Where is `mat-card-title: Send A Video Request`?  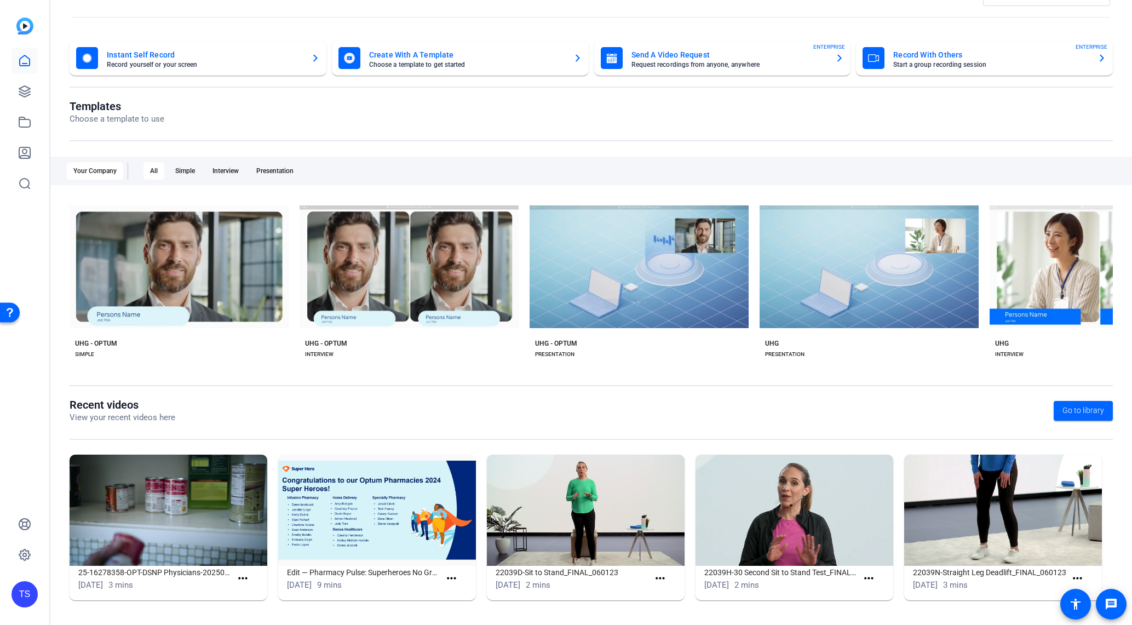
mat-card-title: Send A Video Request is located at coordinates (729, 55).